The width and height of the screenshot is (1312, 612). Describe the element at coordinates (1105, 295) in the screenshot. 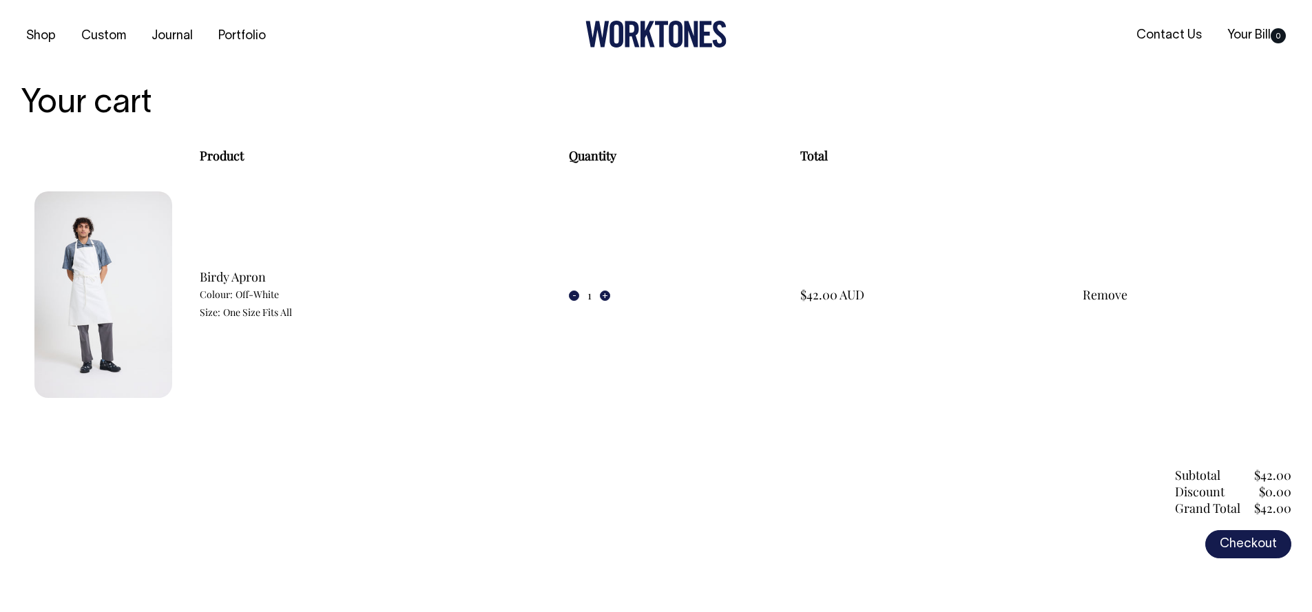

I see `a: Remove` at that location.